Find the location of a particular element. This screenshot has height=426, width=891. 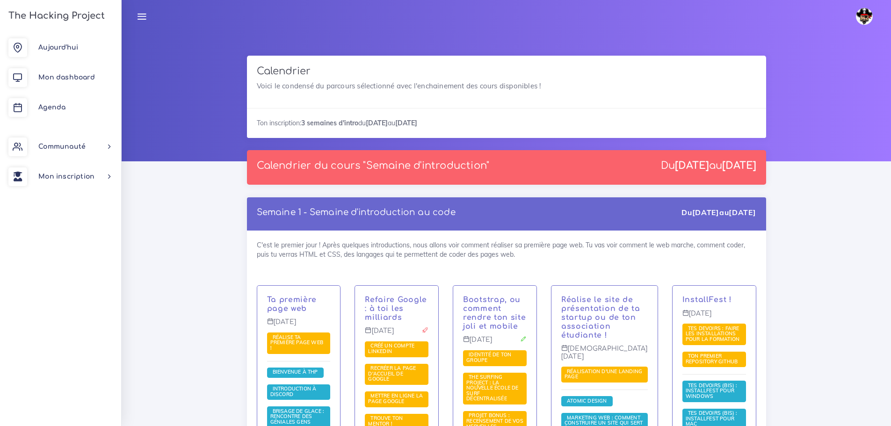

span: Introduction à Discord is located at coordinates (293, 392).